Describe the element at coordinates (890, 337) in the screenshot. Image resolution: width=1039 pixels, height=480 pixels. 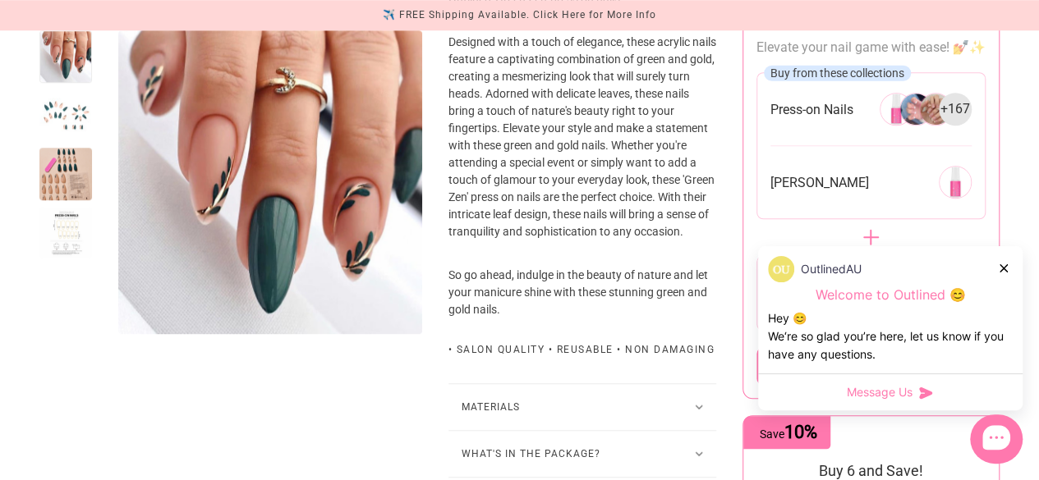
I see `div: Hey 😊 We‘re so glad you’re here, let us know if you have any questions.` at that location.